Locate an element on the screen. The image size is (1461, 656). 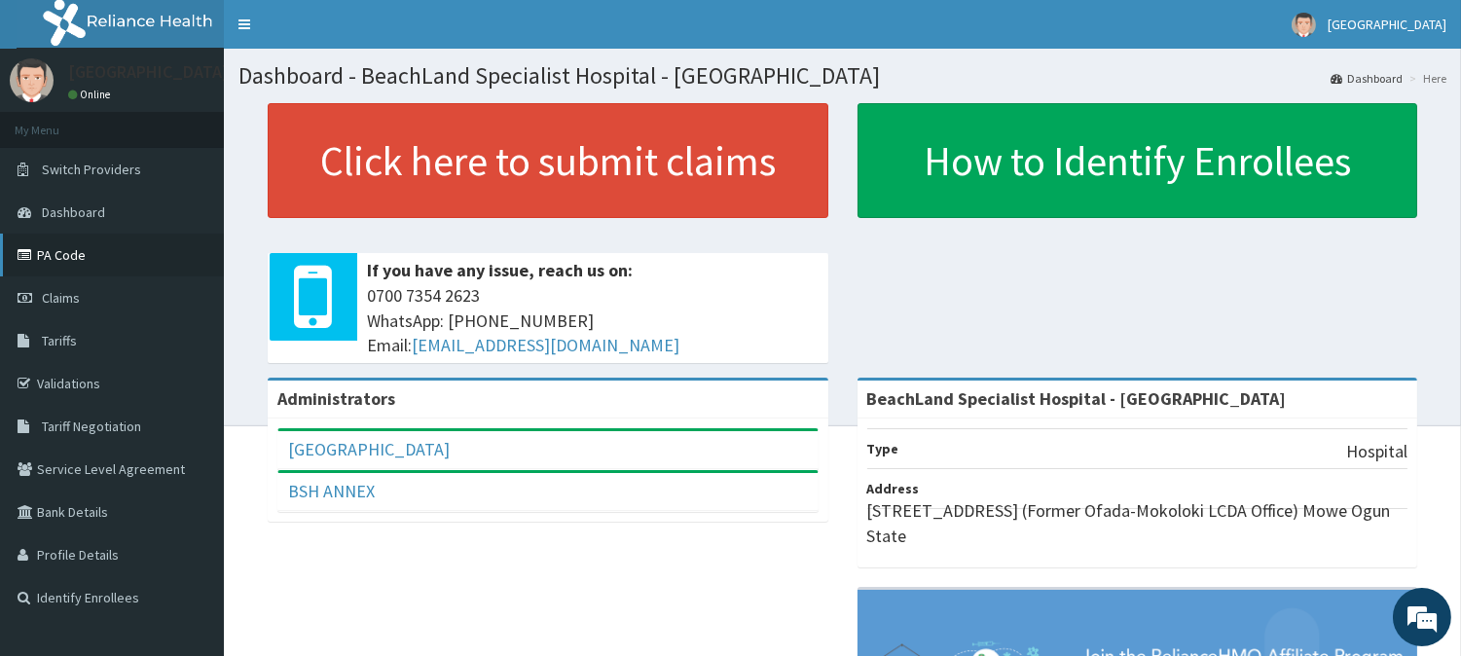
span: Dashboard is located at coordinates (73, 212).